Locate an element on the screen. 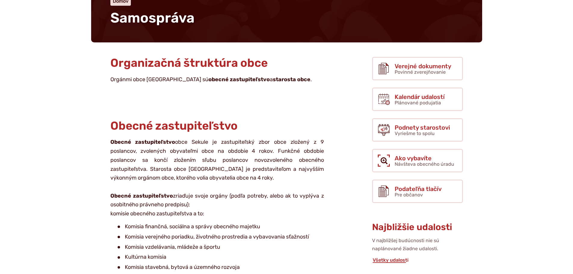 This screenshot has height=274, width=573. span: Verejné dokumenty is located at coordinates (423, 66).